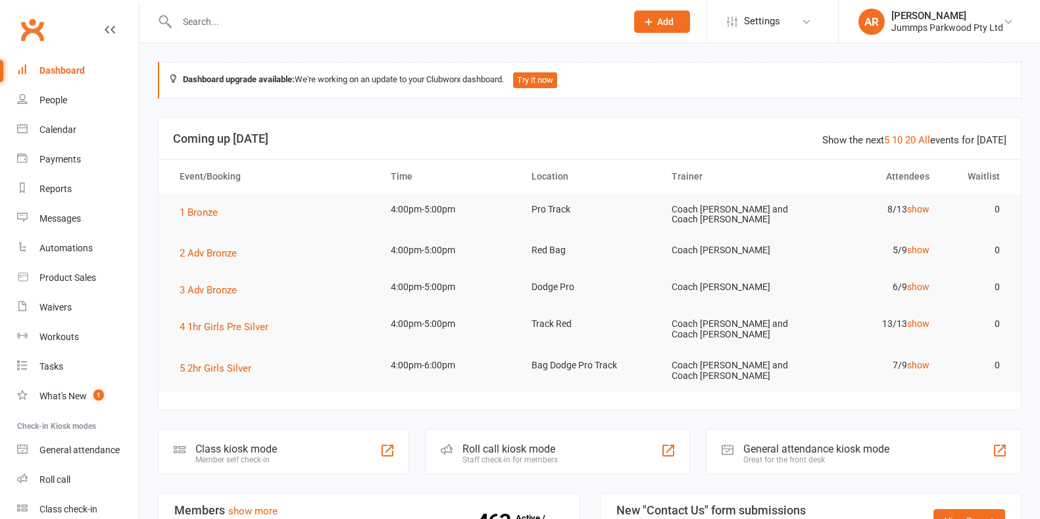  I want to click on th: Waitlist, so click(976, 176).